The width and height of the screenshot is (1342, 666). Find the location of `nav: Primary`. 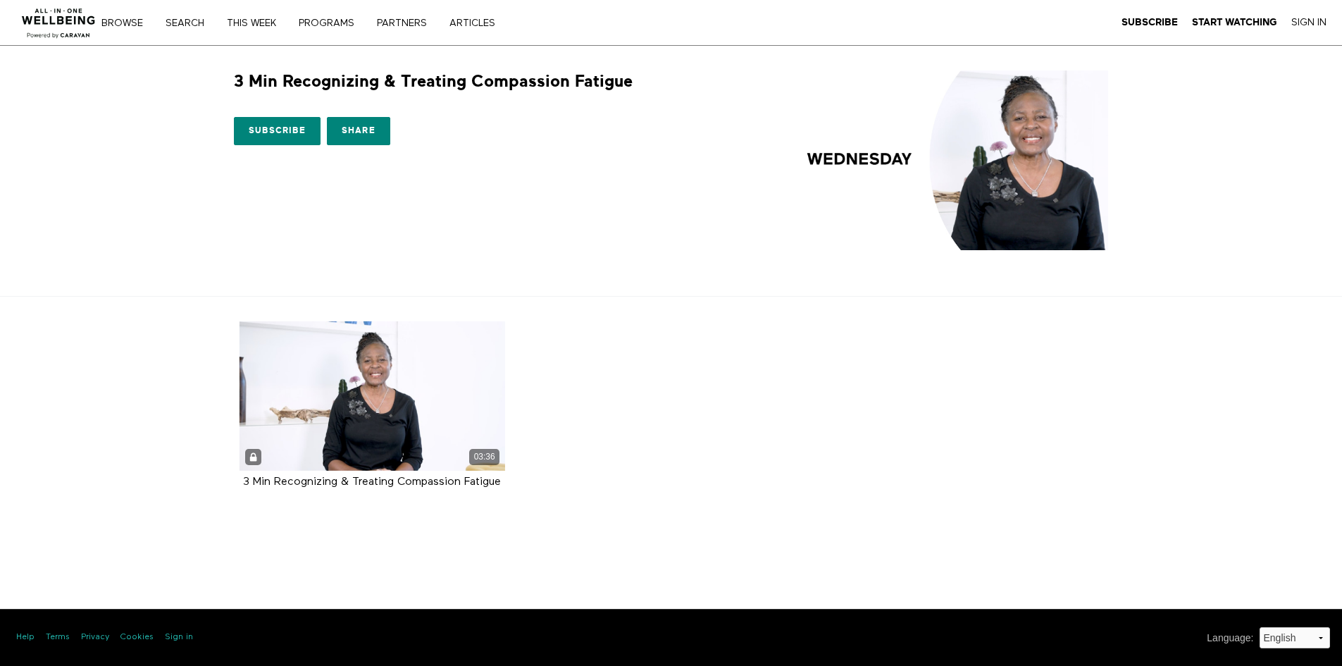

nav: Primary is located at coordinates (318, 23).